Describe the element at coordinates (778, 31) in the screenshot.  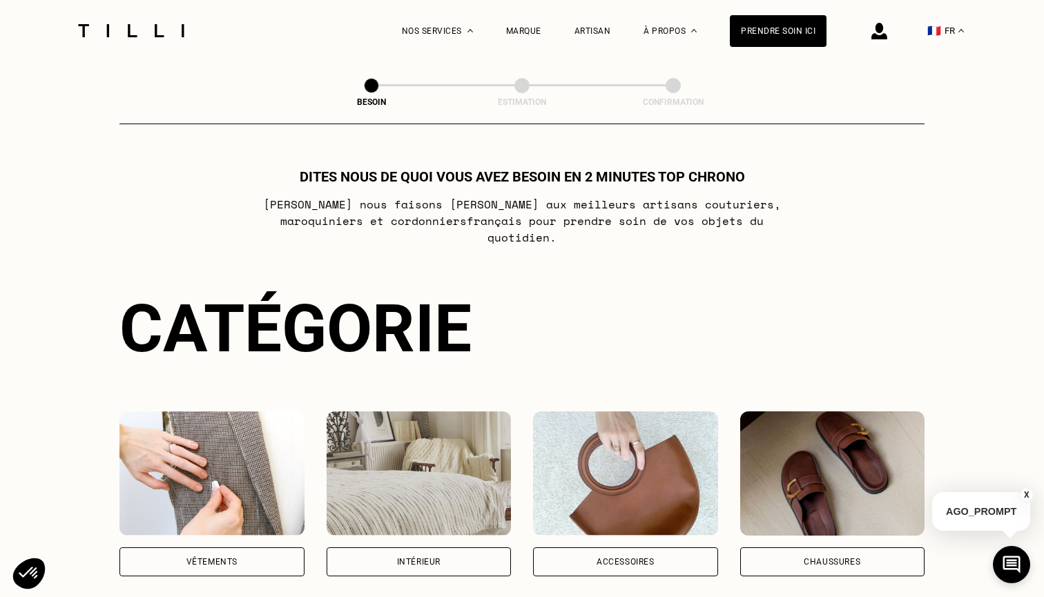
I see `a: Prendre soin ici` at that location.